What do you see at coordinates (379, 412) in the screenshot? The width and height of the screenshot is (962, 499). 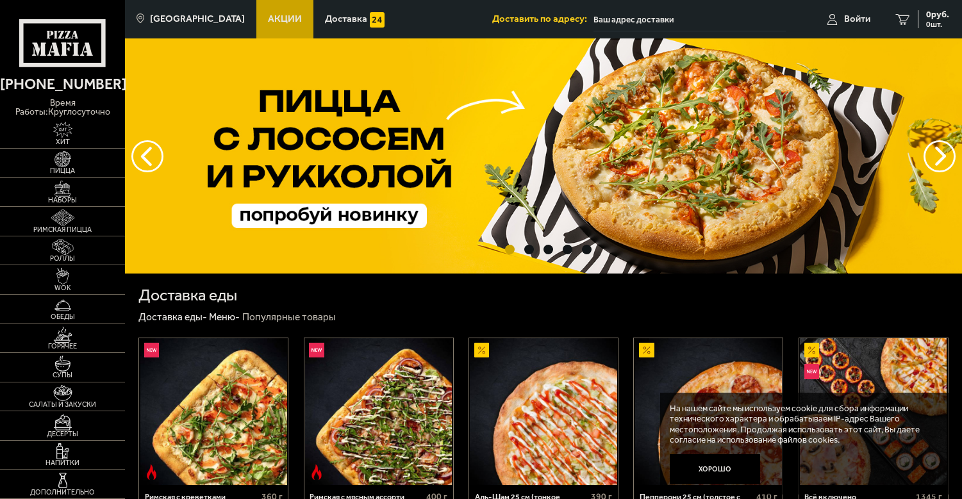 I see `a: НовинкаОстрое блюдоРимская с мясным ассорти` at bounding box center [379, 412].